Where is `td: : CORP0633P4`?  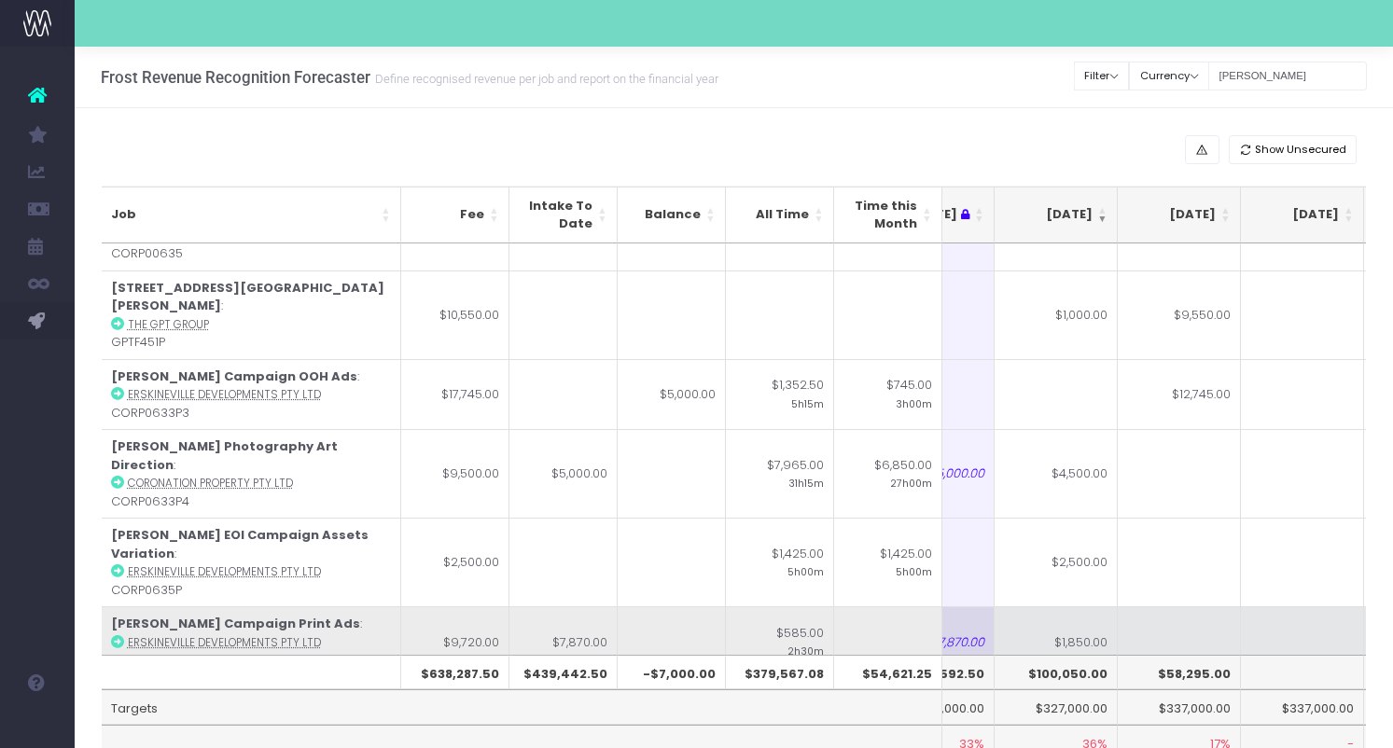 td: : CORP0633P4 is located at coordinates (251, 473).